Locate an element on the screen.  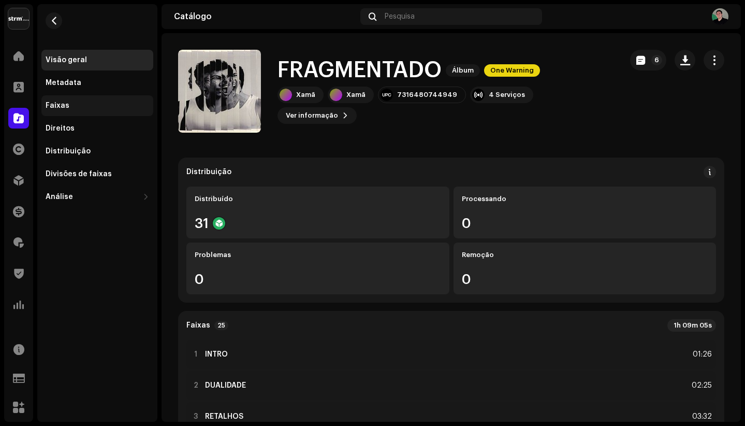
re-m-nav-dropdown: Análise is located at coordinates (97, 197).